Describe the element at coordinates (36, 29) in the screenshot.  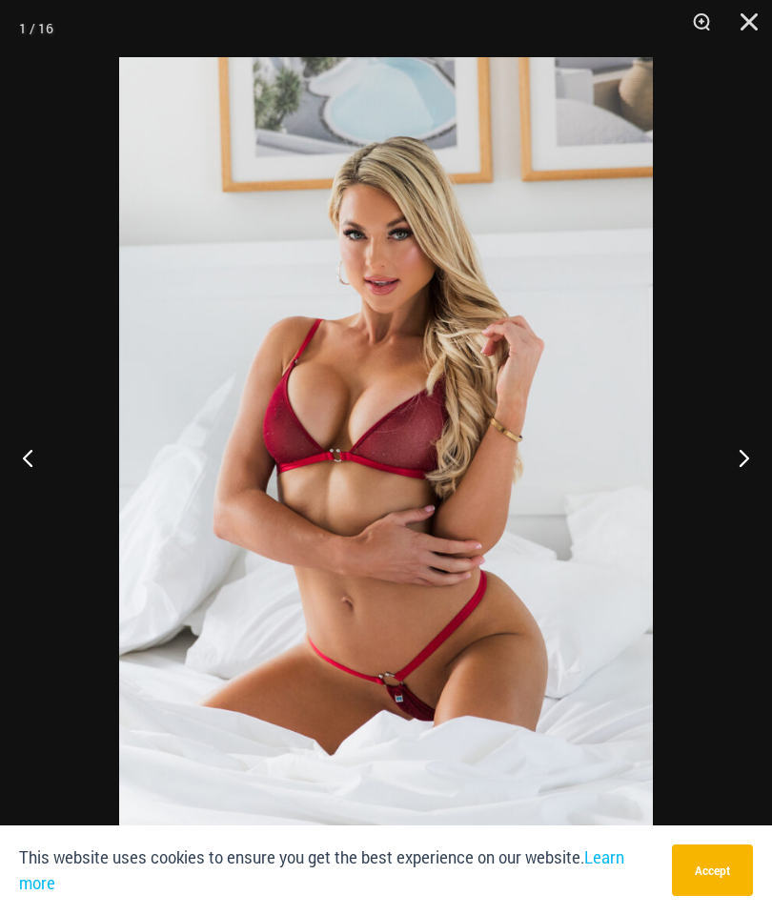
I see `div: 1 / 16` at that location.